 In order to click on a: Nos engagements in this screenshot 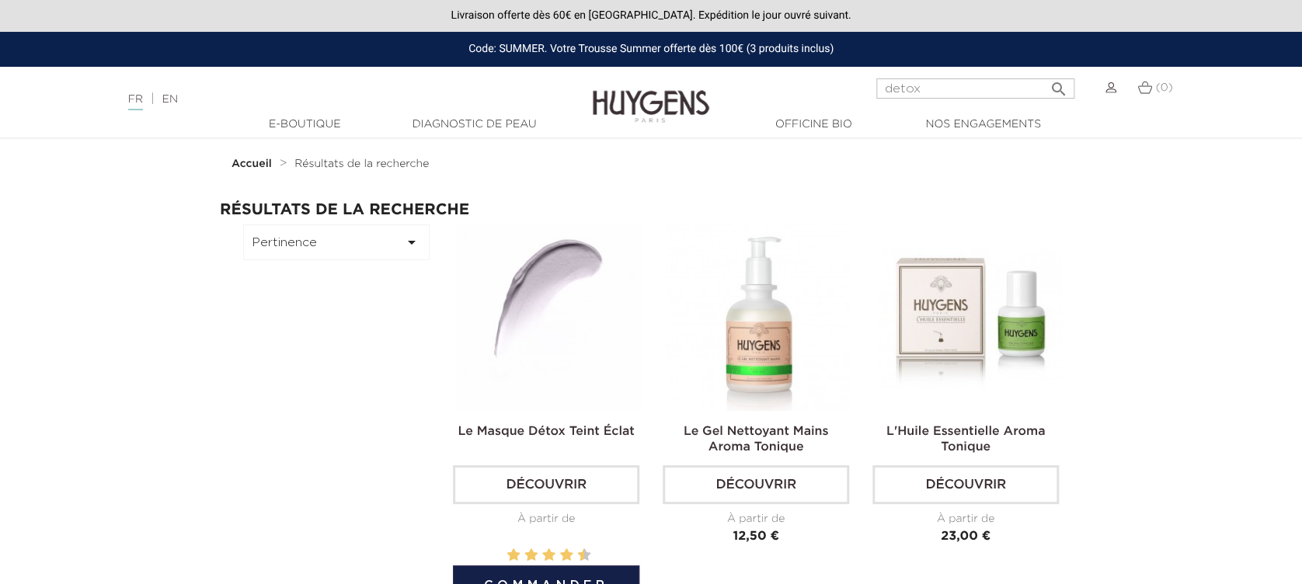, I will do `click(983, 124)`.